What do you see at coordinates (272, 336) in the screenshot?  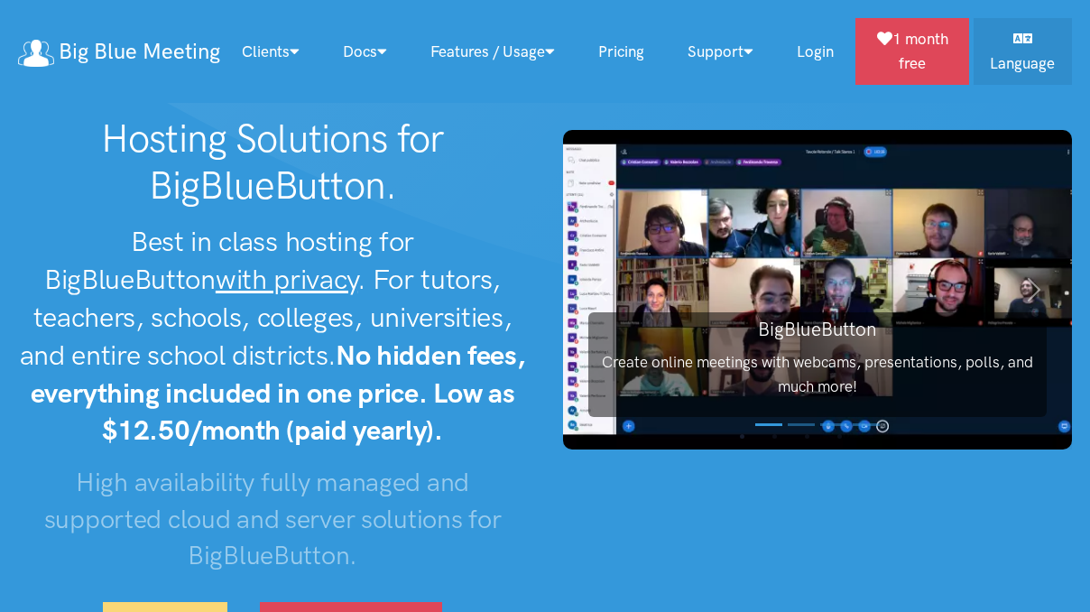 I see `h2: Best in class hosting for BigBlueButton . For tutors, teachers, schools, colleges, universities, ...` at bounding box center [272, 336].